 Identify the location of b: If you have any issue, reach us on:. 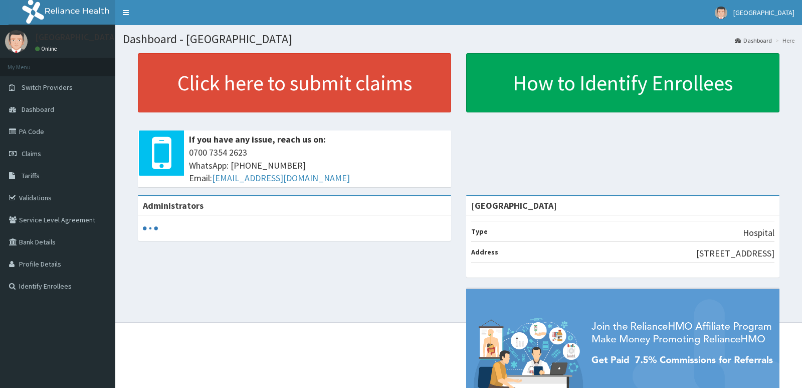
(257, 139).